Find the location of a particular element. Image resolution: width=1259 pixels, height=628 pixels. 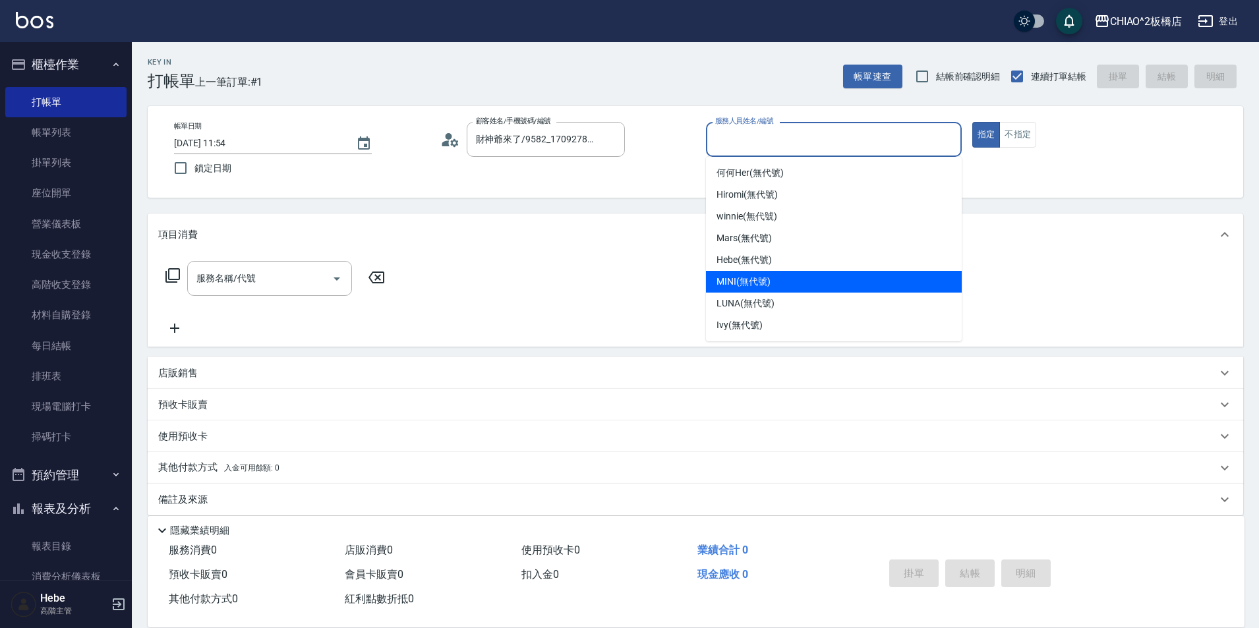

div: CHIAO^2板橋店 is located at coordinates (1147, 21).